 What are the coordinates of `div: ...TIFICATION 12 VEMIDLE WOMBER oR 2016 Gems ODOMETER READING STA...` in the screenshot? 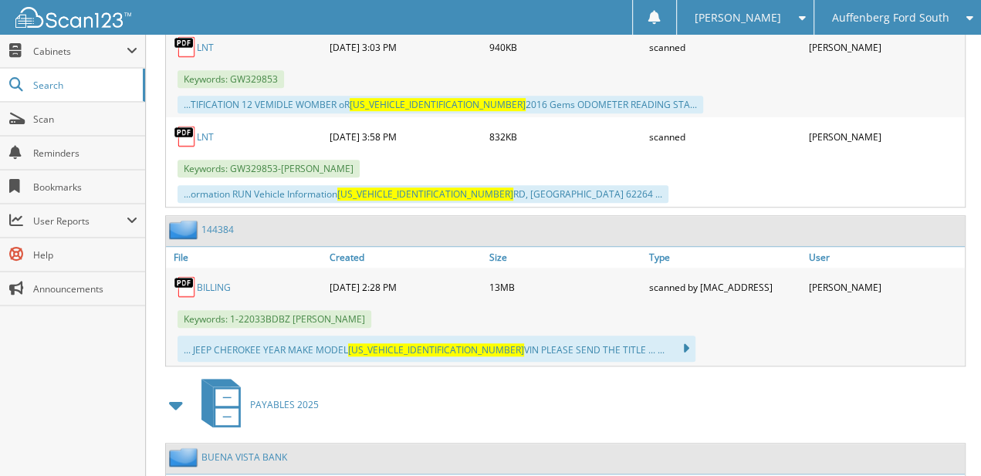 It's located at (440, 104).